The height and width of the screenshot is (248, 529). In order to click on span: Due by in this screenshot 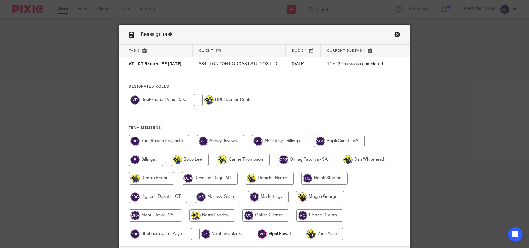, I will do `click(299, 51)`.